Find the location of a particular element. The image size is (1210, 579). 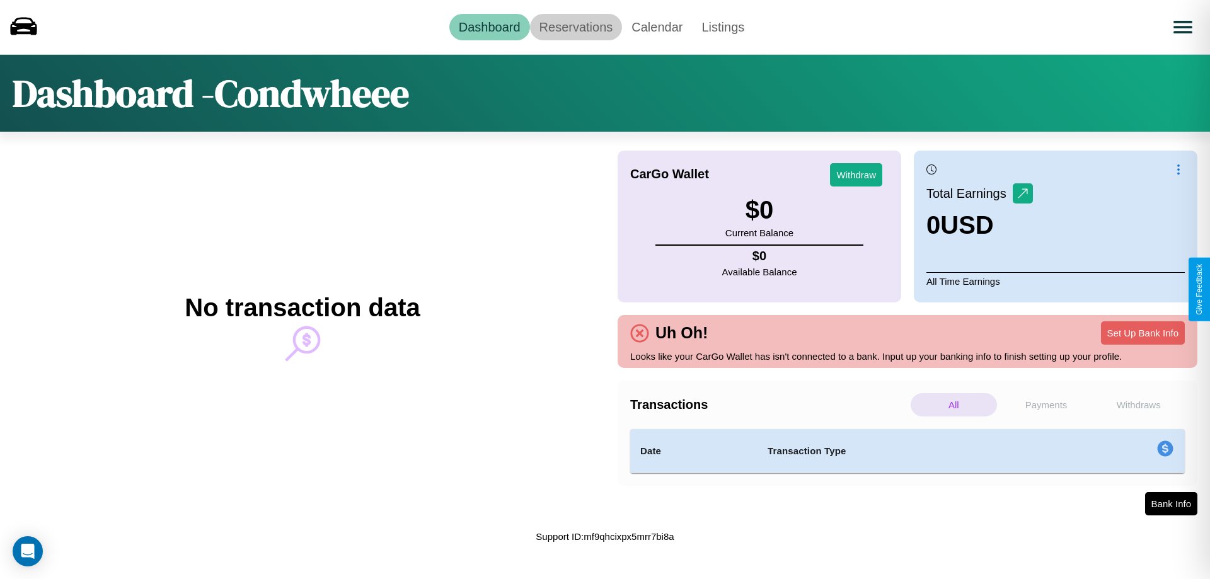

h4: CarGo Wallet is located at coordinates (669, 174).